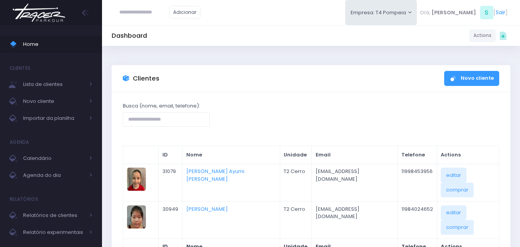  Describe the element at coordinates (487, 12) in the screenshot. I see `span: S` at that location.